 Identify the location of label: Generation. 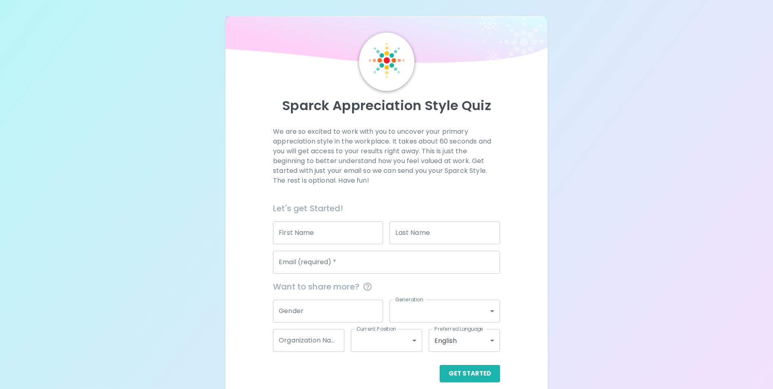
(409, 299).